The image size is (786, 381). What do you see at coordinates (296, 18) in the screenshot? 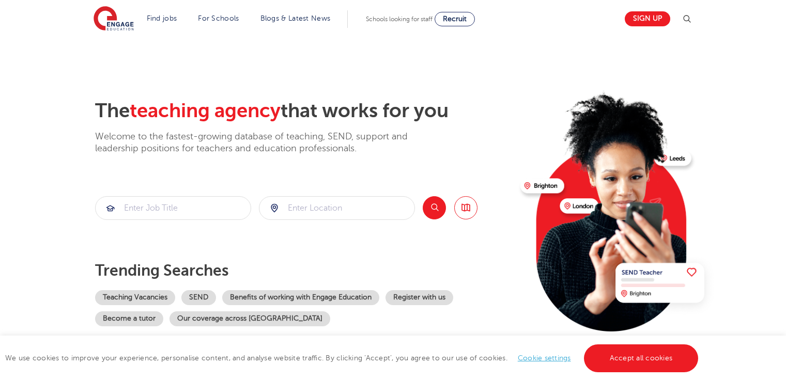
I see `a: Blogs & Latest News` at bounding box center [296, 18].